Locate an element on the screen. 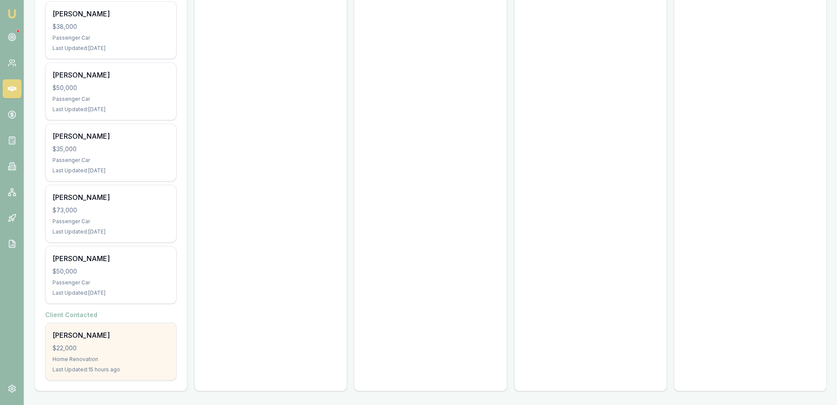 The image size is (837, 405). div: Last Updated: 15 hours ago is located at coordinates (111, 369).